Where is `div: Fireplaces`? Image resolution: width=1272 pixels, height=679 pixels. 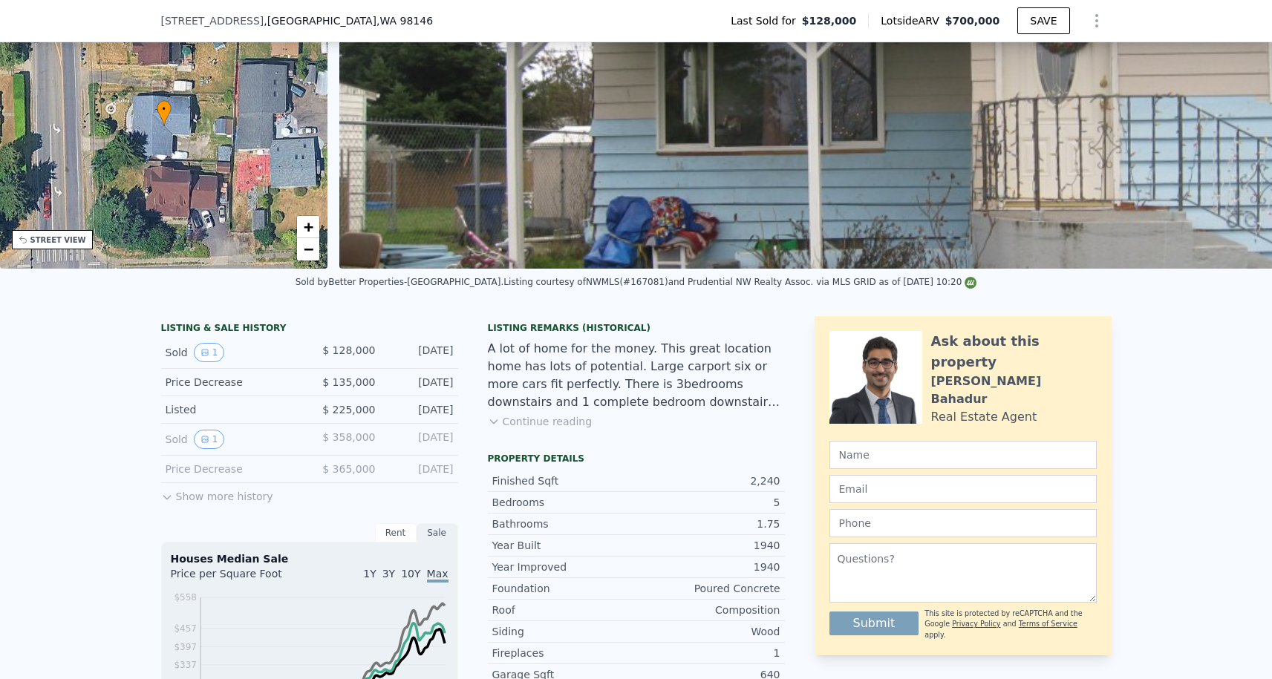 div: Fireplaces is located at coordinates (564, 653).